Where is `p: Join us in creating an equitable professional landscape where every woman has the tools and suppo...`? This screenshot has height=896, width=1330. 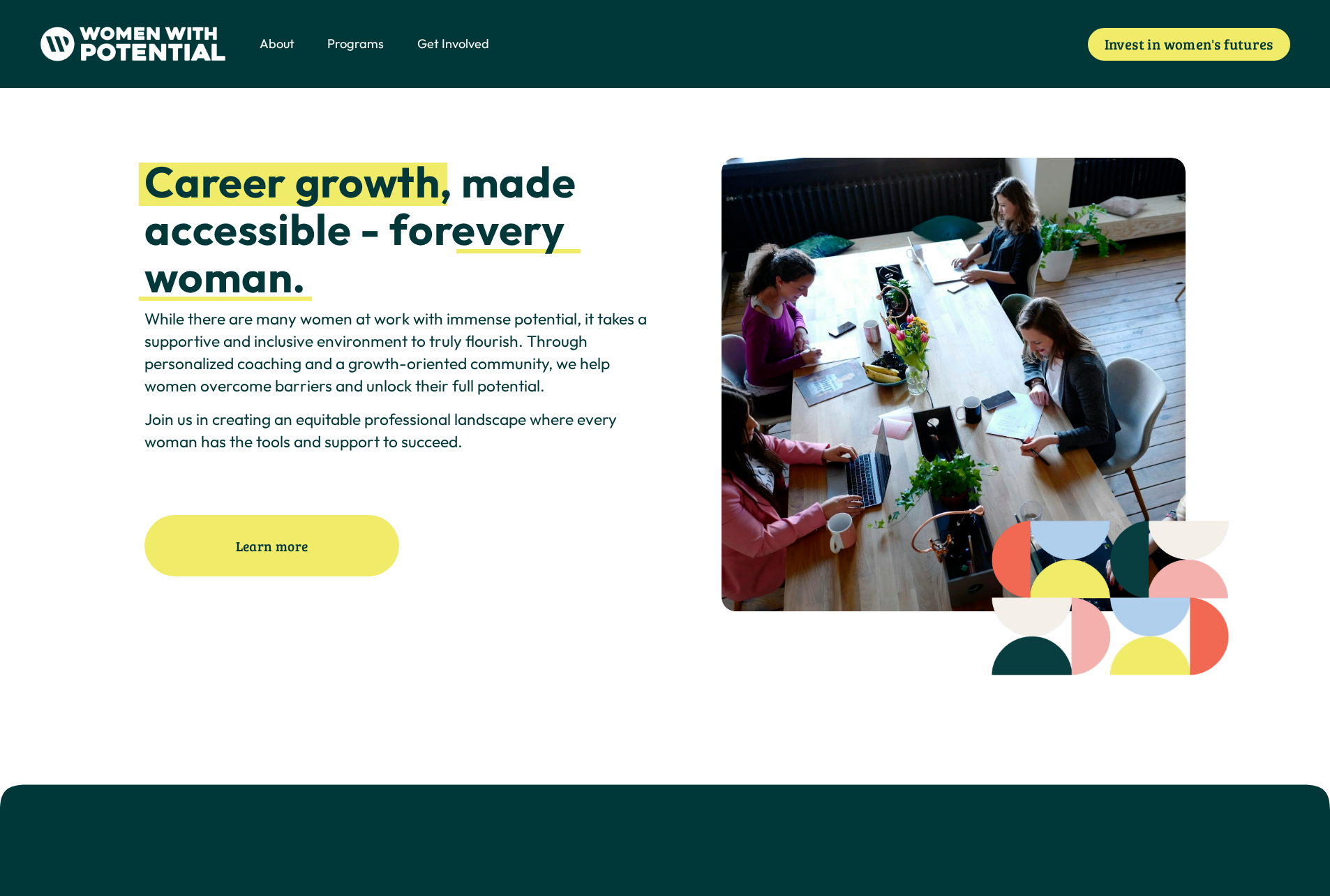
p: Join us in creating an equitable professional landscape where every woman has the tools and suppo... is located at coordinates (402, 431).